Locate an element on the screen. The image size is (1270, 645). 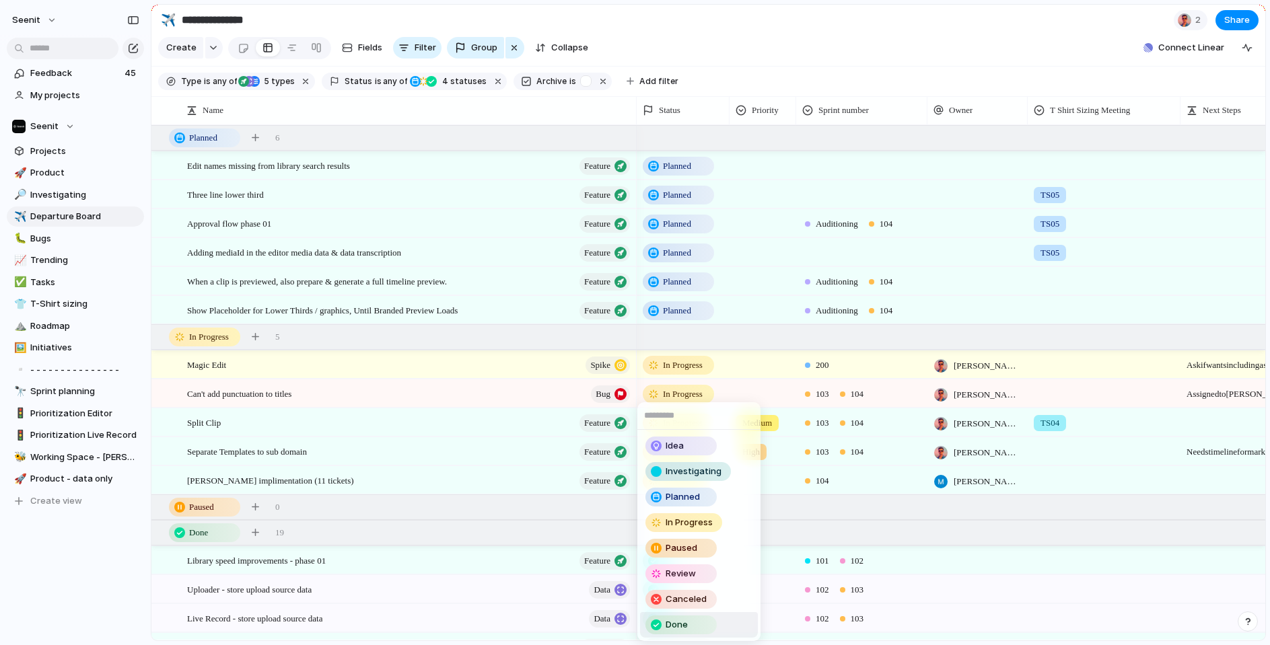
span: Review is located at coordinates (680, 574).